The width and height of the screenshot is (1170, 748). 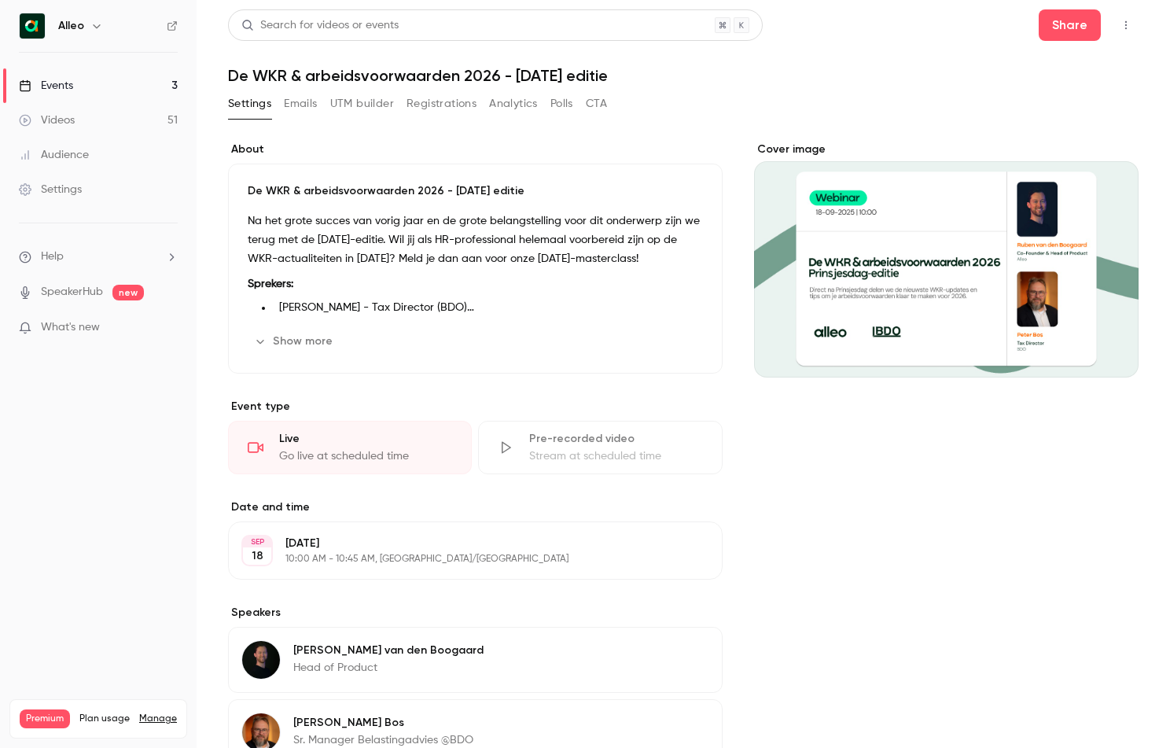 I want to click on p: Na het grote succes van vorig jaar en de grote belangstelling voor dit onderwerp zijn we terug me..., so click(x=475, y=240).